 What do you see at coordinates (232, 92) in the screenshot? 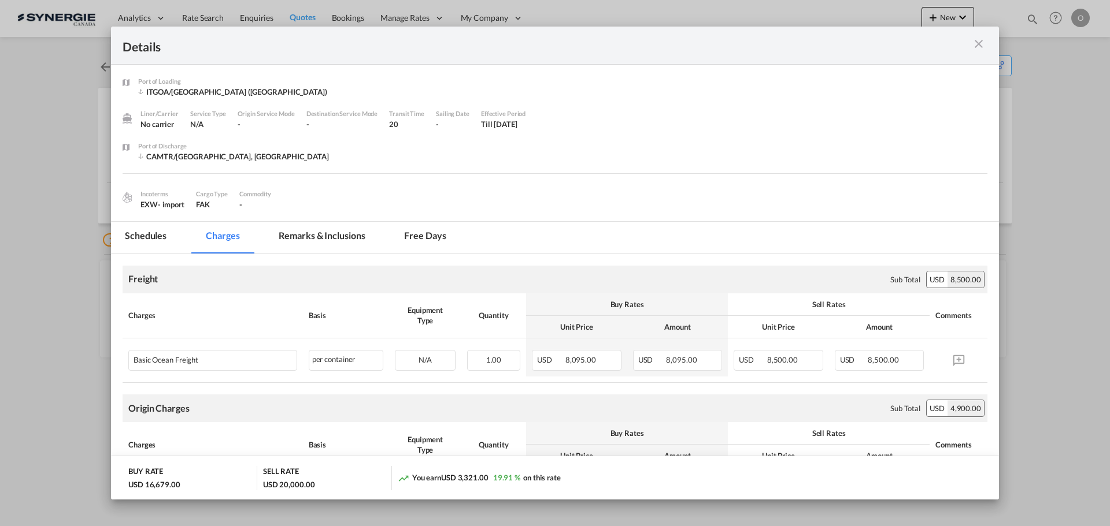
I see `div: ITGOA/Genova (Genoa)` at bounding box center [232, 92].